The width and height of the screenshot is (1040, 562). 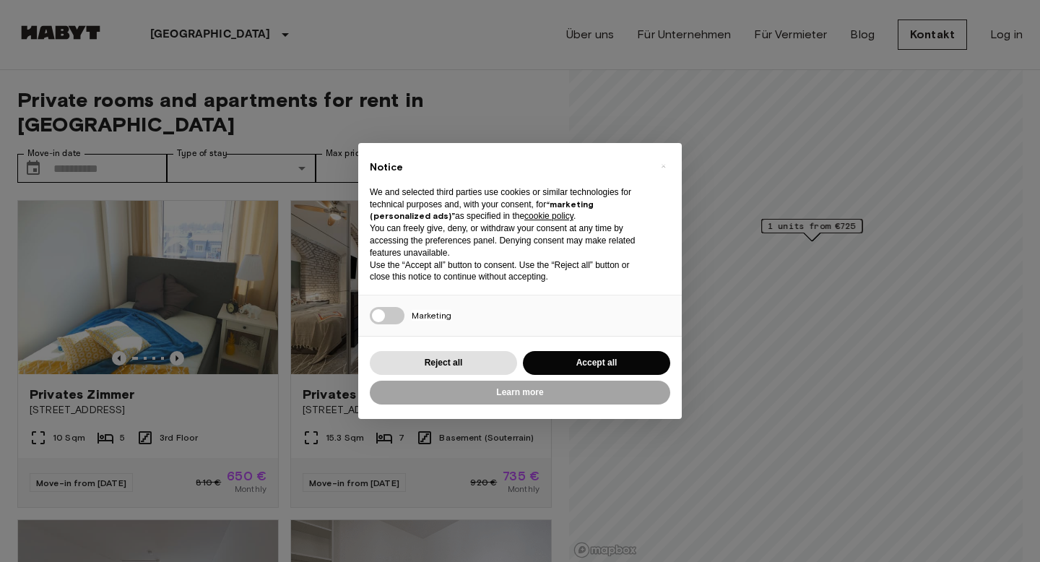 What do you see at coordinates (663, 166) in the screenshot?
I see `button: Close this notice` at bounding box center [663, 166].